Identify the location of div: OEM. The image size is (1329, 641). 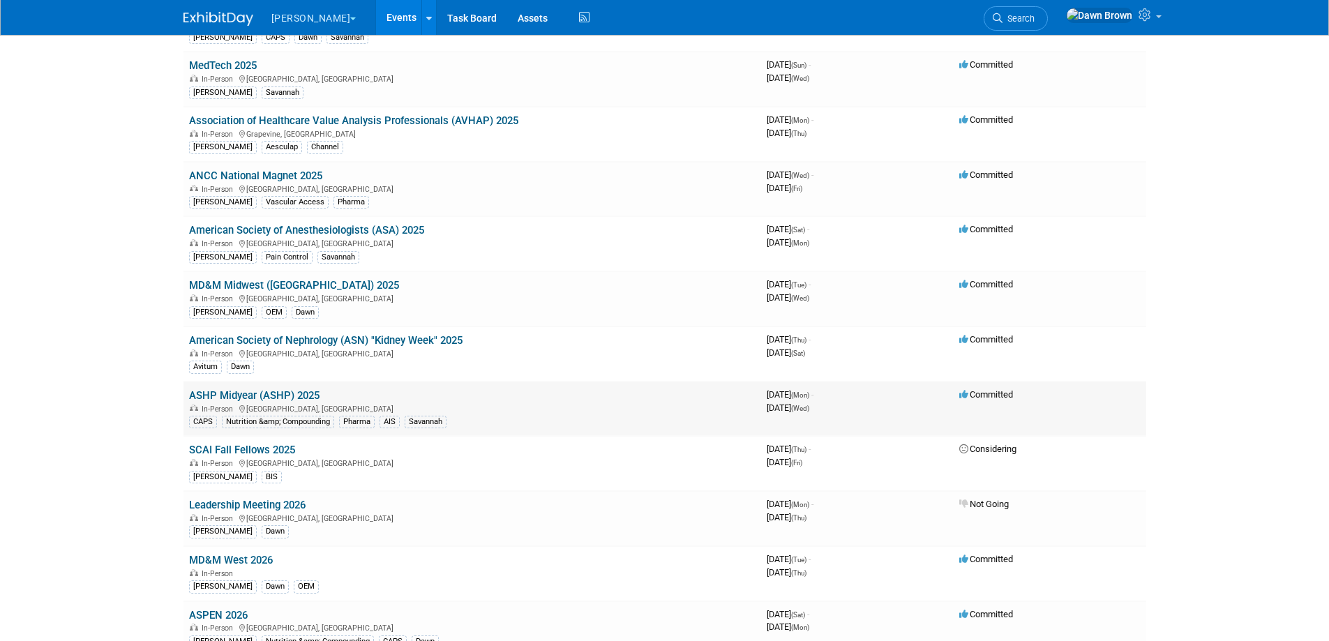
(306, 587).